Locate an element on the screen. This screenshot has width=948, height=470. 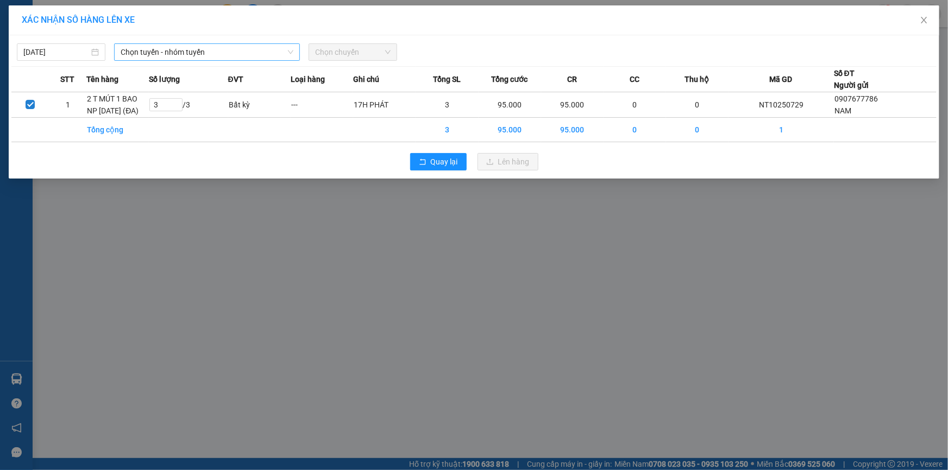
span: CR is located at coordinates (572, 79).